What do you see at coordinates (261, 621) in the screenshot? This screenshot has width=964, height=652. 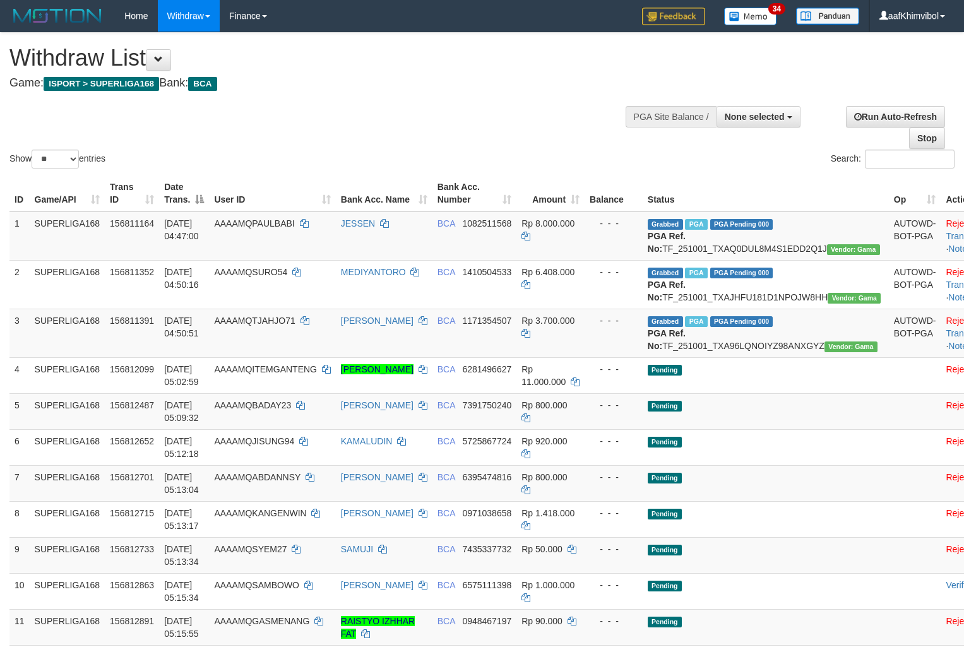 I see `span: AAAAMQGASMENANG` at bounding box center [261, 621].